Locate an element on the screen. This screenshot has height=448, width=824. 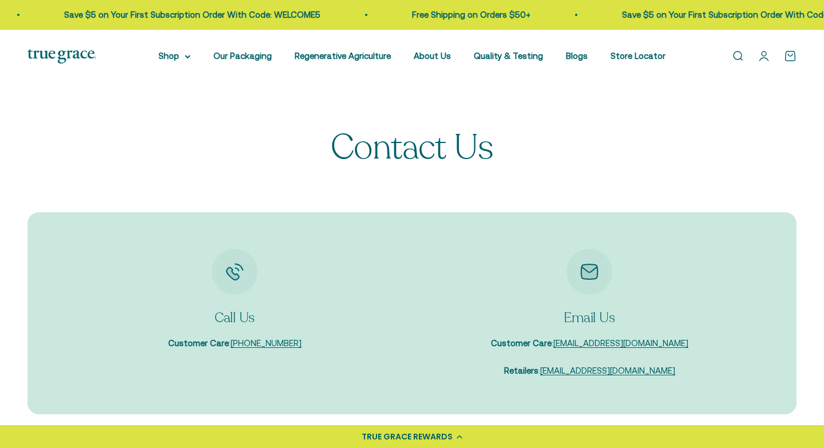
strong: Retailers is located at coordinates (521, 370).